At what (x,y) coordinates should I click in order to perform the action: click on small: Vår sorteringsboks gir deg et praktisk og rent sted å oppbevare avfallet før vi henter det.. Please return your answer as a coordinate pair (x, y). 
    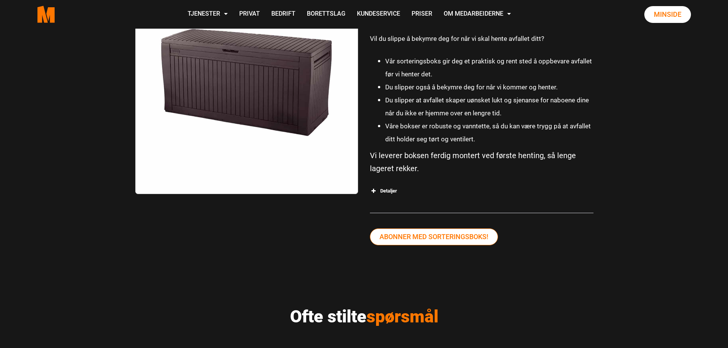
    Looking at the image, I should click on (488, 68).